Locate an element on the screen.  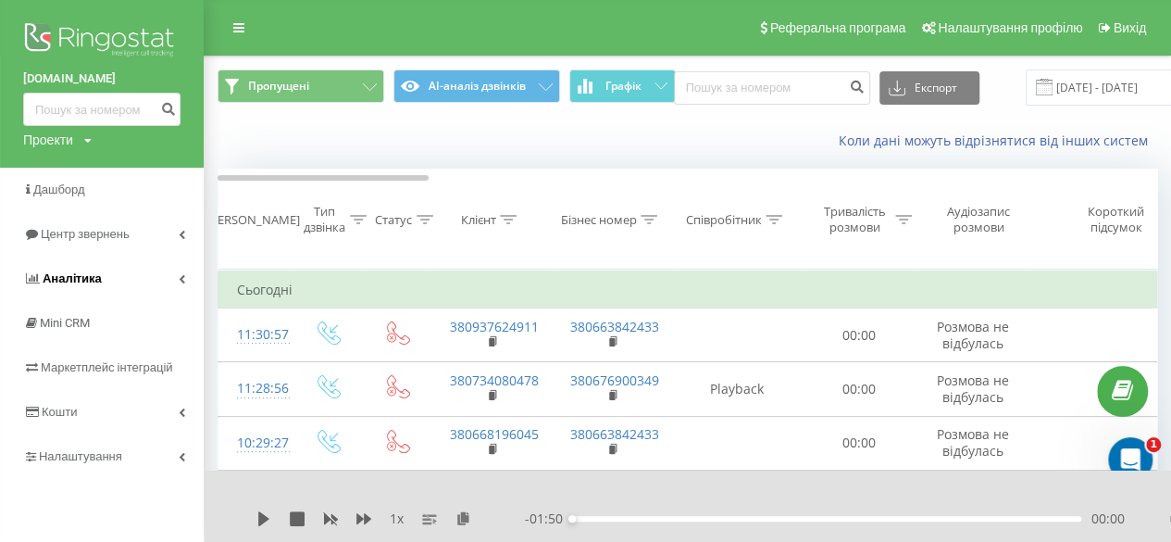
button: Пропущені is located at coordinates (301, 86).